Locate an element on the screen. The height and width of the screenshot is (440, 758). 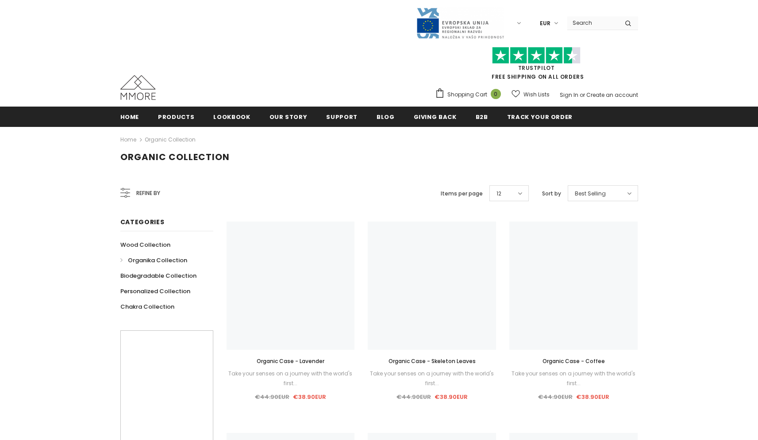
label: Items per page is located at coordinates (462, 194).